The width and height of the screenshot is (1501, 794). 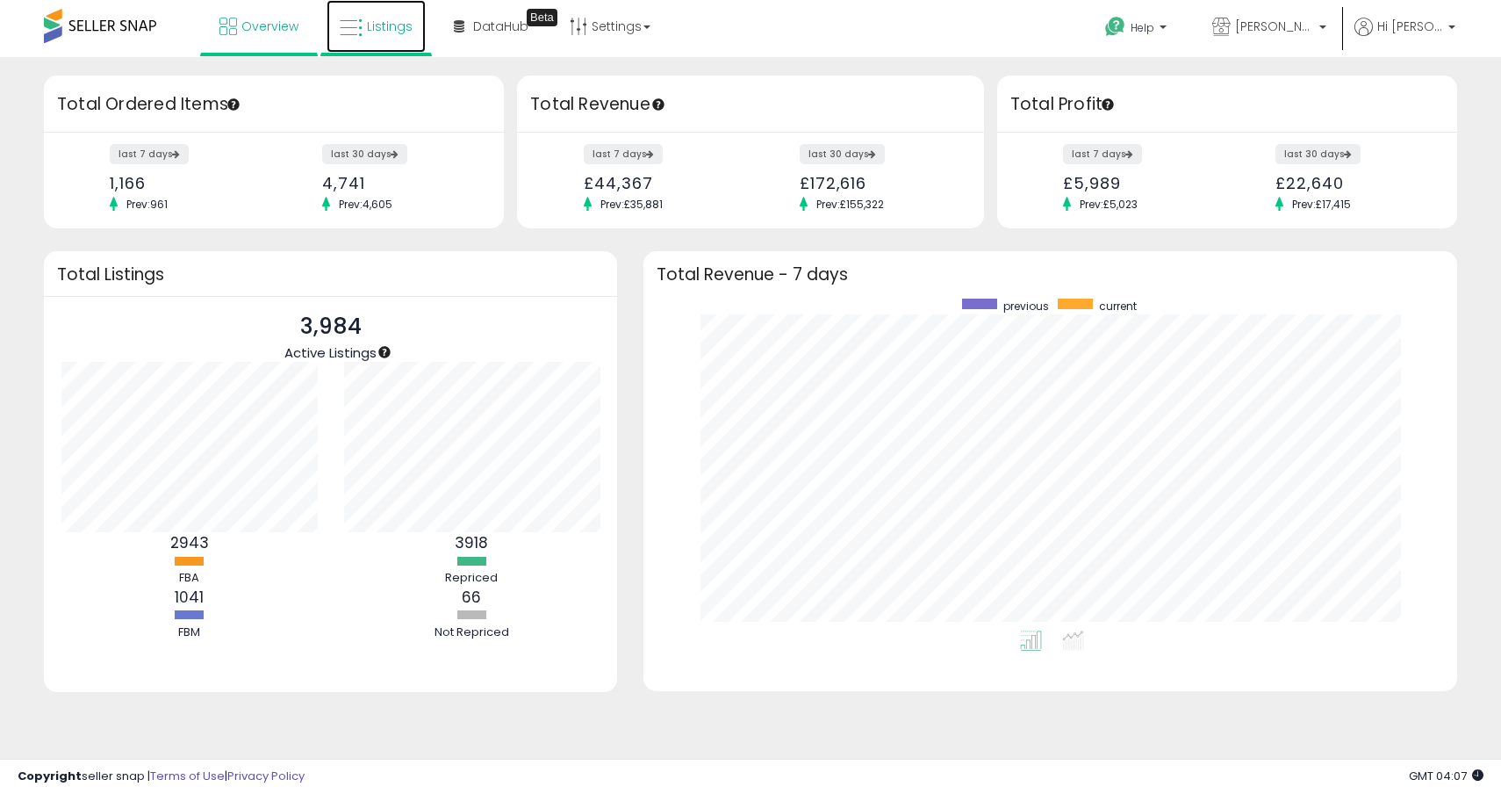 I want to click on b: 3918, so click(x=471, y=542).